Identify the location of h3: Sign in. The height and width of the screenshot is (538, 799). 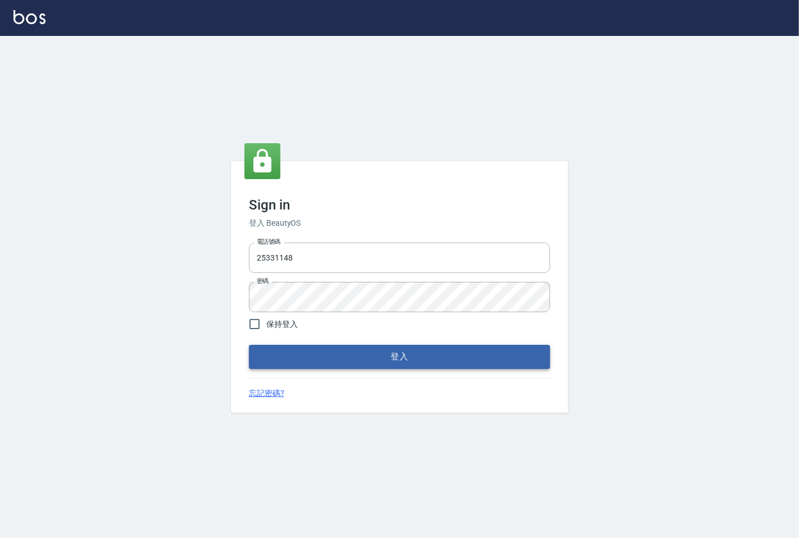
(400, 205).